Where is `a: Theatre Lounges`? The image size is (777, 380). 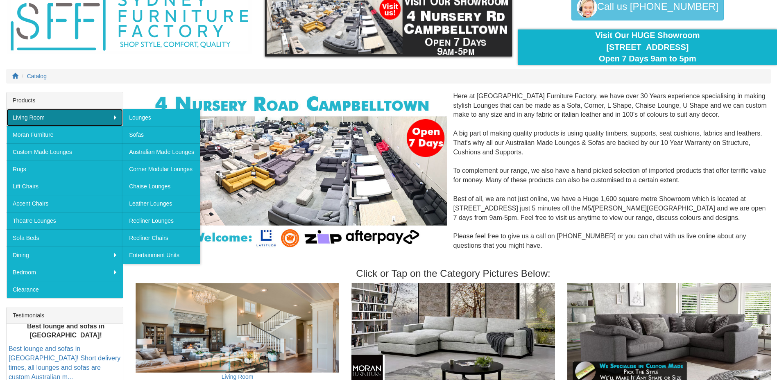 a: Theatre Lounges is located at coordinates (65, 221).